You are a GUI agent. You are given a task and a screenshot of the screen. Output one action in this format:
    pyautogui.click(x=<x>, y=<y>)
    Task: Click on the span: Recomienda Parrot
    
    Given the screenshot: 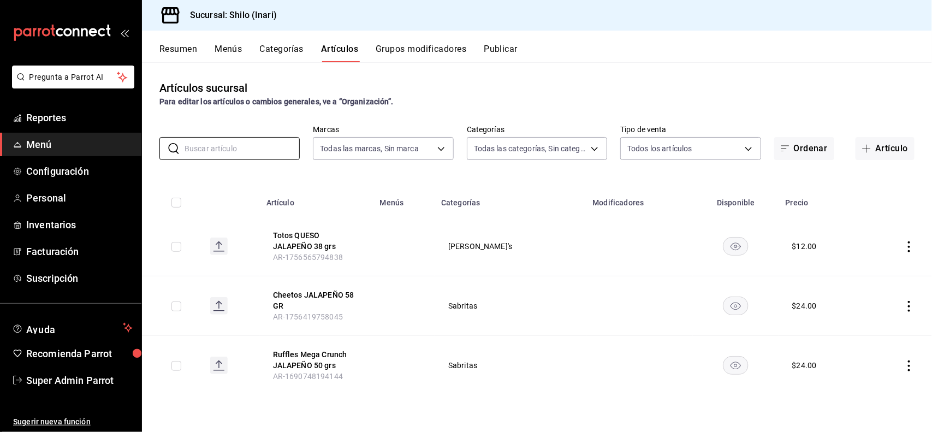 What is the action you would take?
    pyautogui.click(x=79, y=353)
    